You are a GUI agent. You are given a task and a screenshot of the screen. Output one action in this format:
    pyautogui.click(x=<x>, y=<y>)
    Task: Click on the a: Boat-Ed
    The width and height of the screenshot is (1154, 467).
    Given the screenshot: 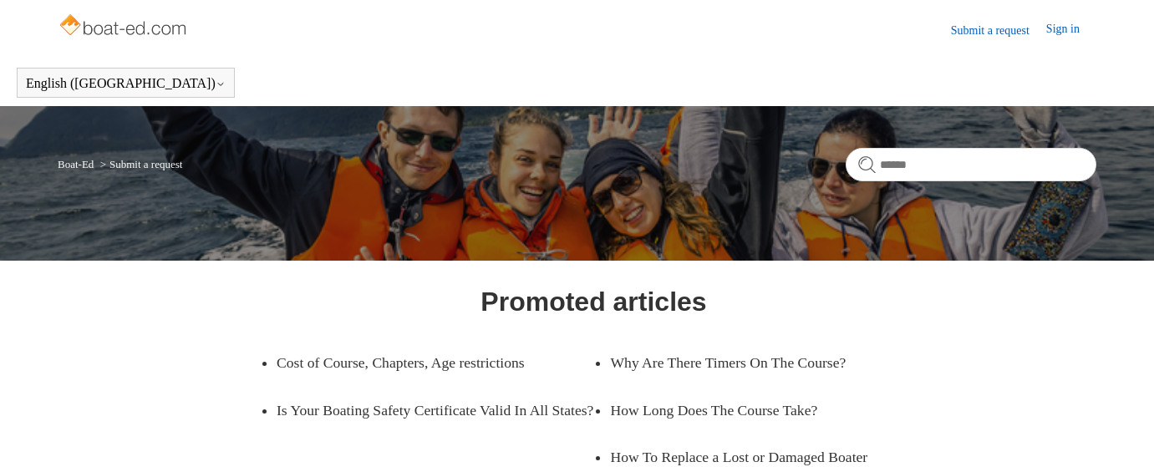 What is the action you would take?
    pyautogui.click(x=75, y=164)
    